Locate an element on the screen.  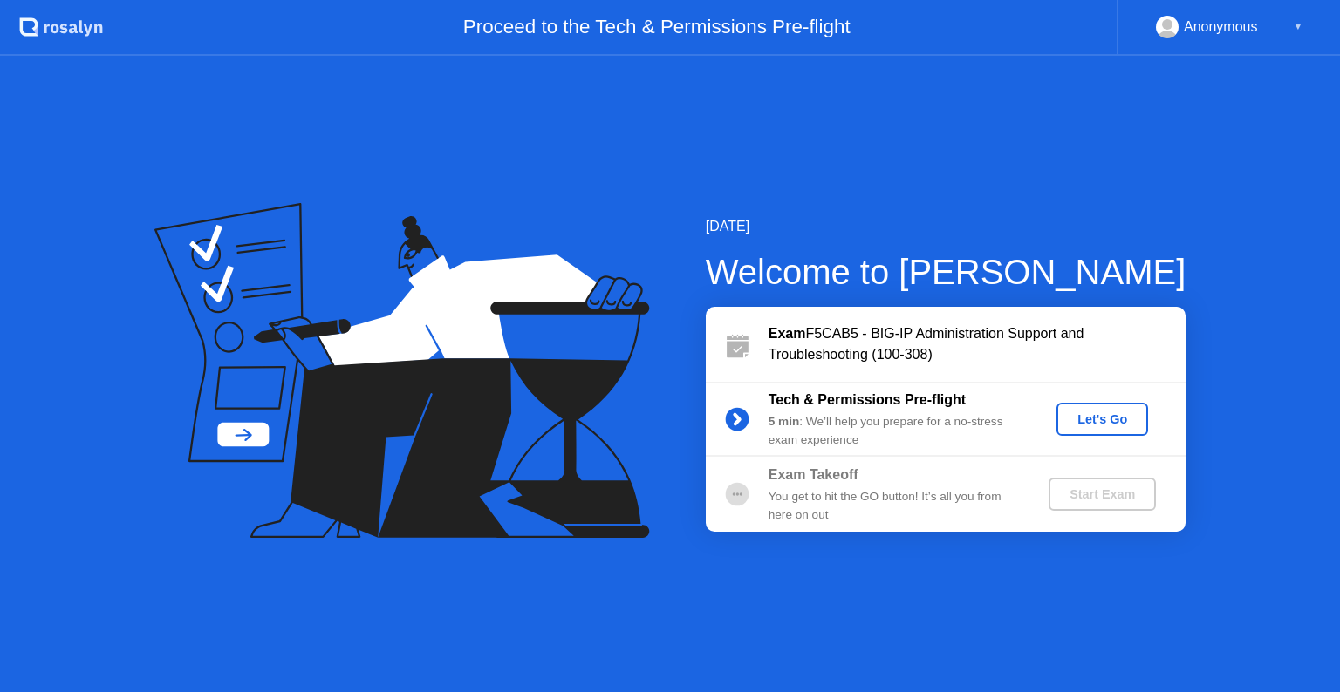
button: Start Exam is located at coordinates (1101, 494).